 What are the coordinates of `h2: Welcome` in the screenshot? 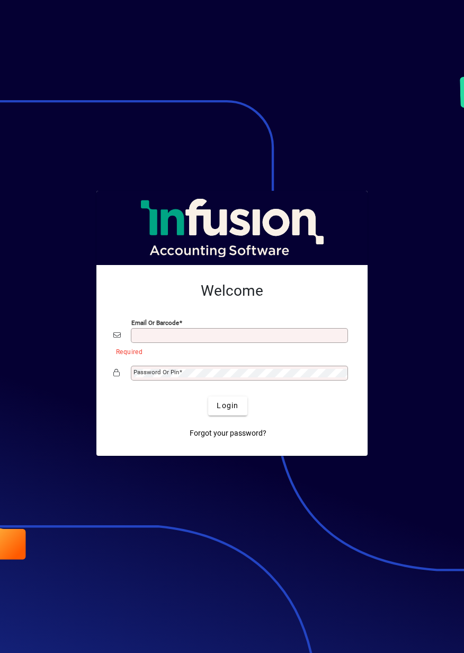 It's located at (232, 291).